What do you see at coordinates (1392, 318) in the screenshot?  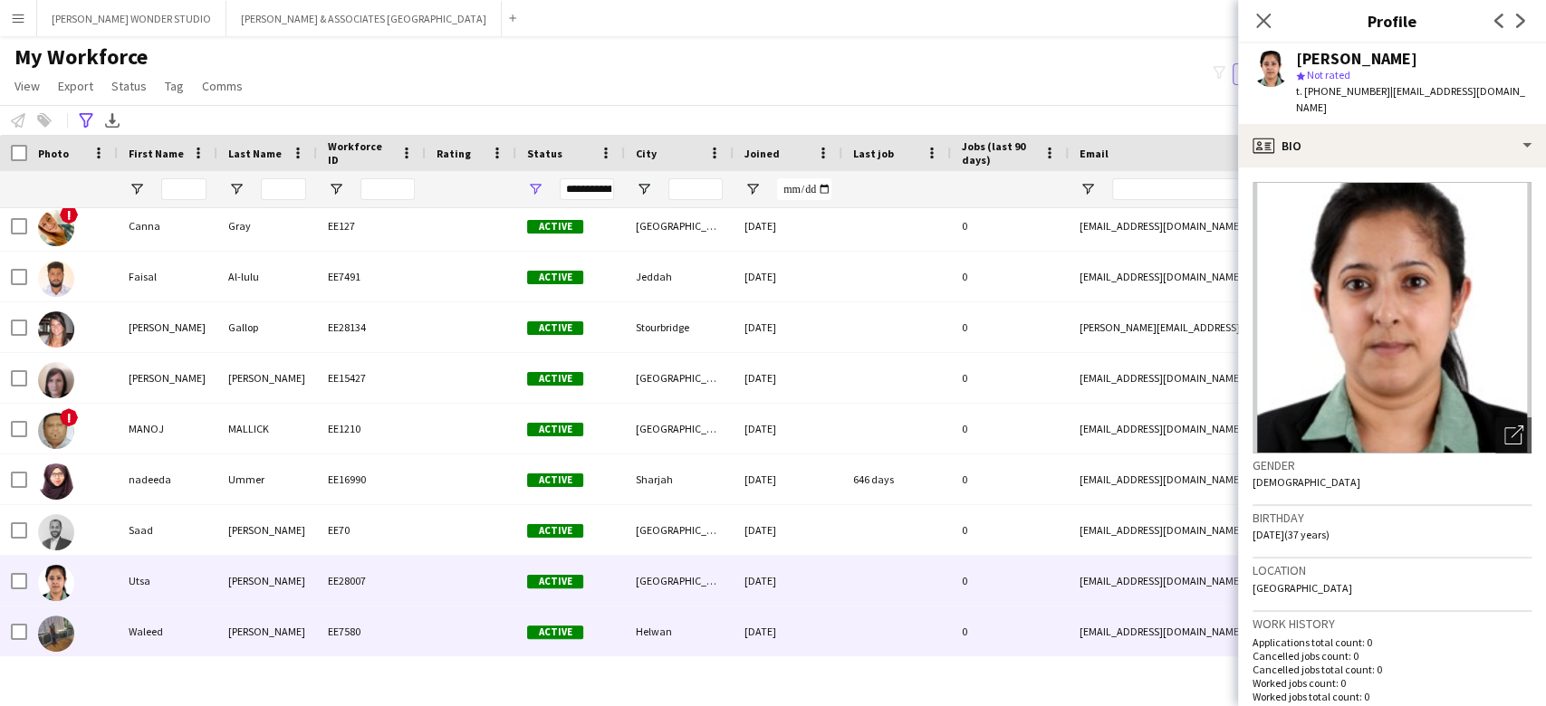 I see `img: Crew avatar or photo` at bounding box center [1392, 318].